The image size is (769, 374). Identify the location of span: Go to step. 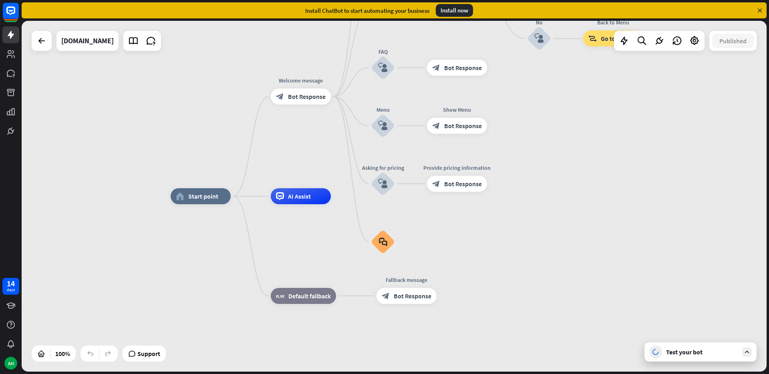
(615, 38).